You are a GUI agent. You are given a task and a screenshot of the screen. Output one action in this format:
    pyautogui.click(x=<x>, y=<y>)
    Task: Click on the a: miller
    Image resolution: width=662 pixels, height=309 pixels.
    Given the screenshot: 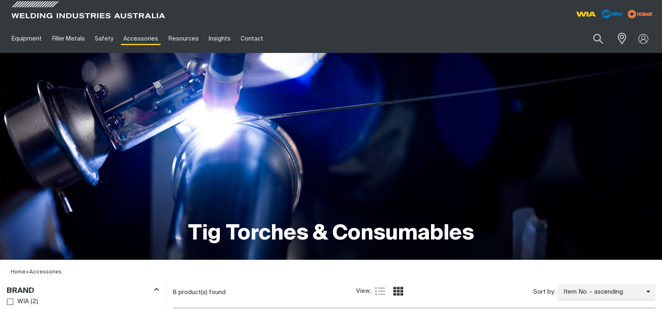 What is the action you would take?
    pyautogui.click(x=640, y=14)
    